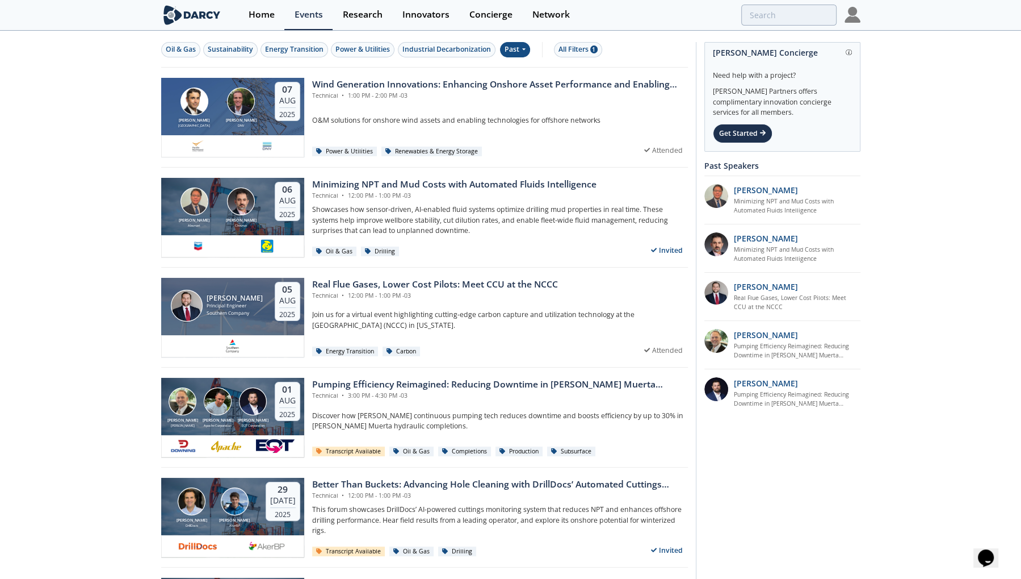 The height and width of the screenshot is (579, 1021). I want to click on div: DrillDocs, so click(191, 525).